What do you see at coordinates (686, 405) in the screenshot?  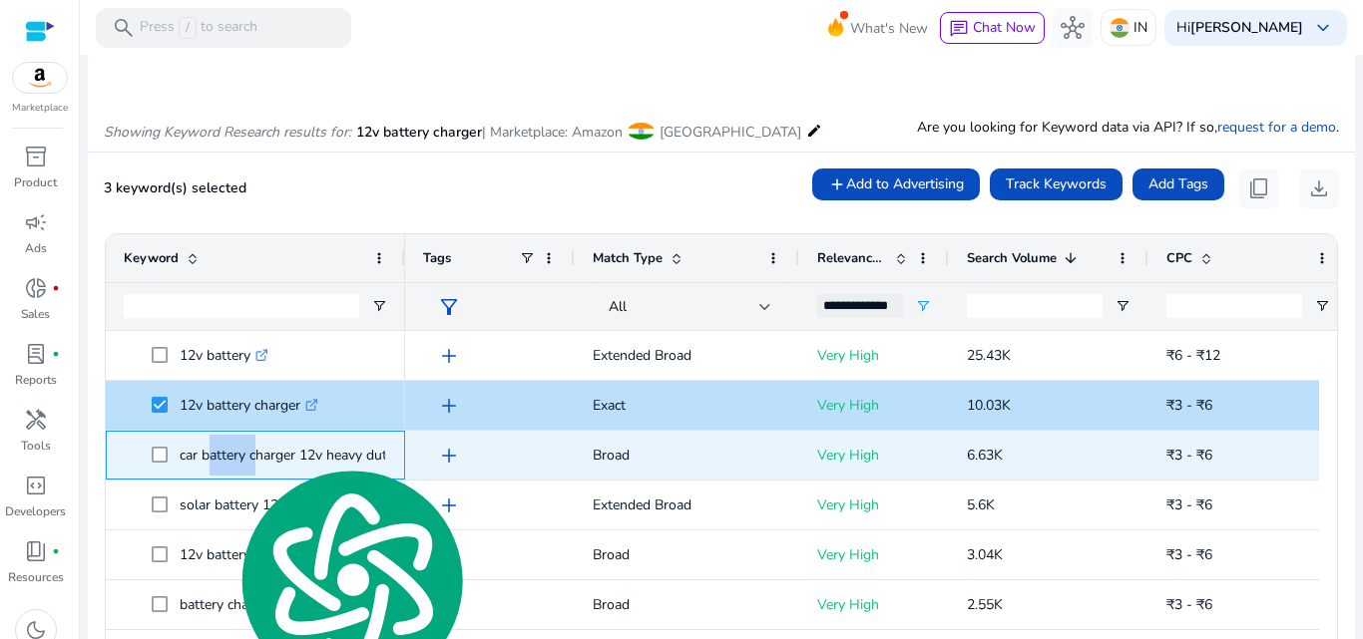 I see `p: Exact` at bounding box center [686, 405].